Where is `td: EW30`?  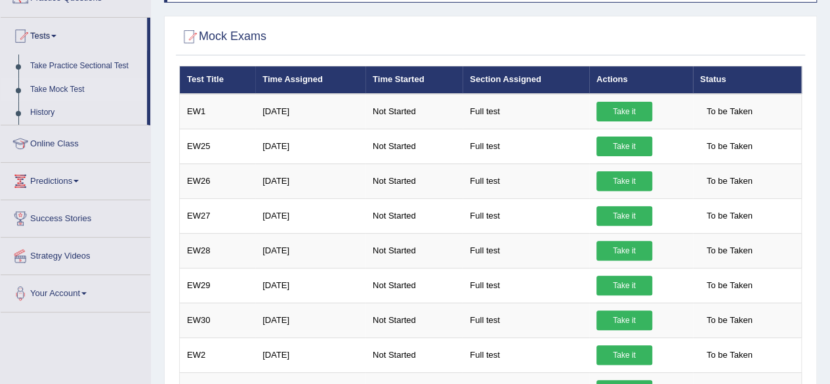
td: EW30 is located at coordinates (218, 319).